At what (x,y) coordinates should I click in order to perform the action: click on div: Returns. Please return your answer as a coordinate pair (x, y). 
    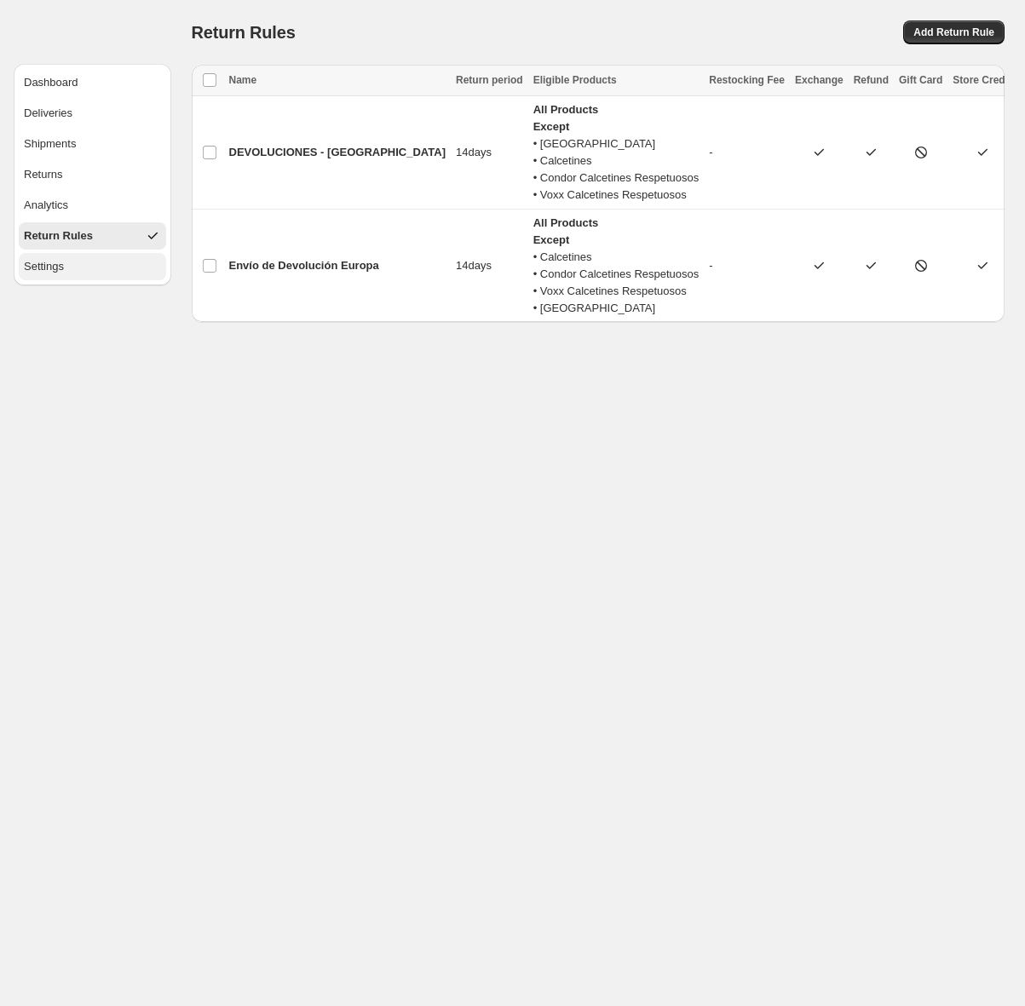
    Looking at the image, I should click on (43, 175).